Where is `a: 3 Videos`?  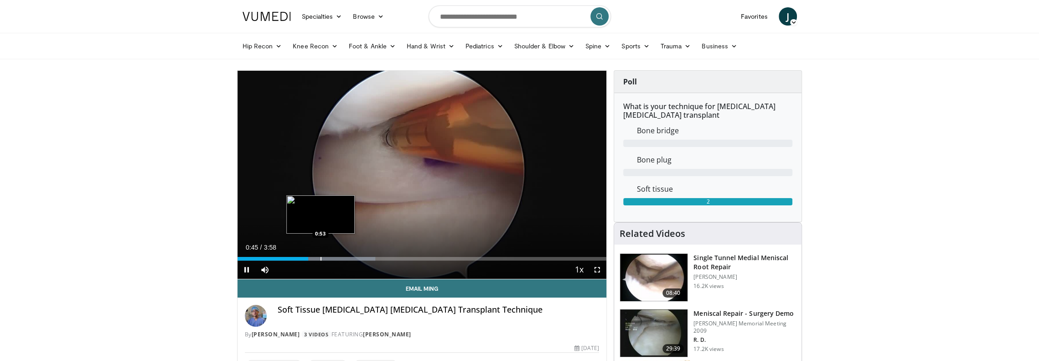
a: 3 Videos is located at coordinates (316, 334).